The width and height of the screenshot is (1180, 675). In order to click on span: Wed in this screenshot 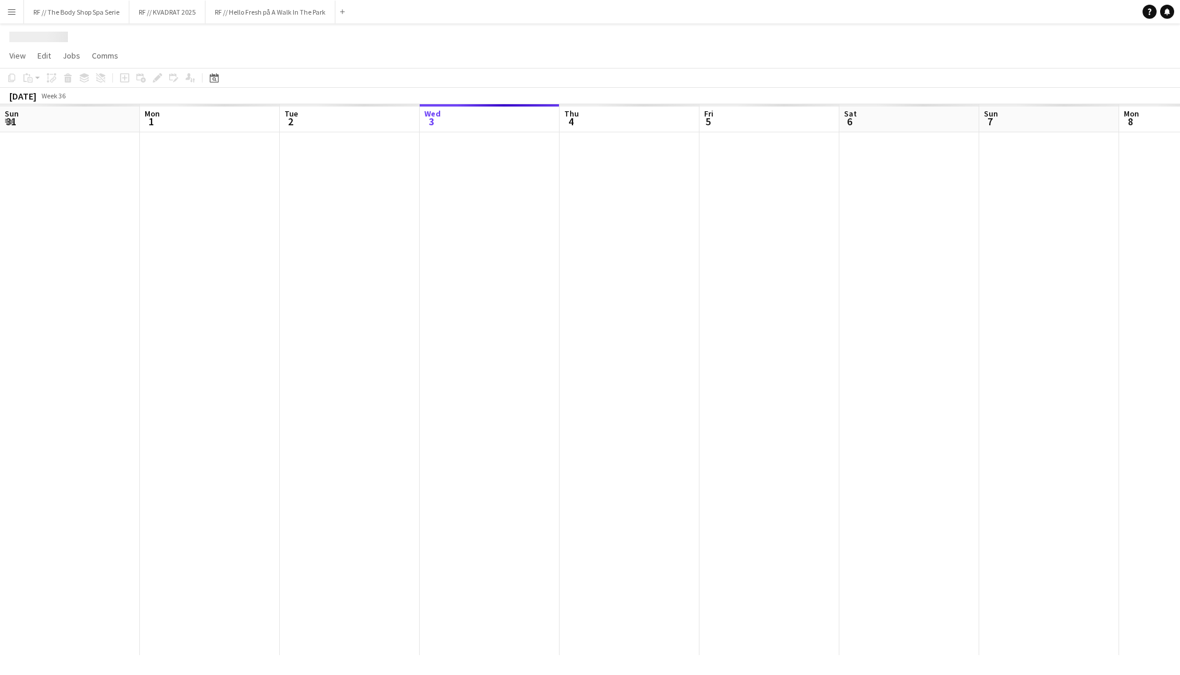, I will do `click(433, 114)`.